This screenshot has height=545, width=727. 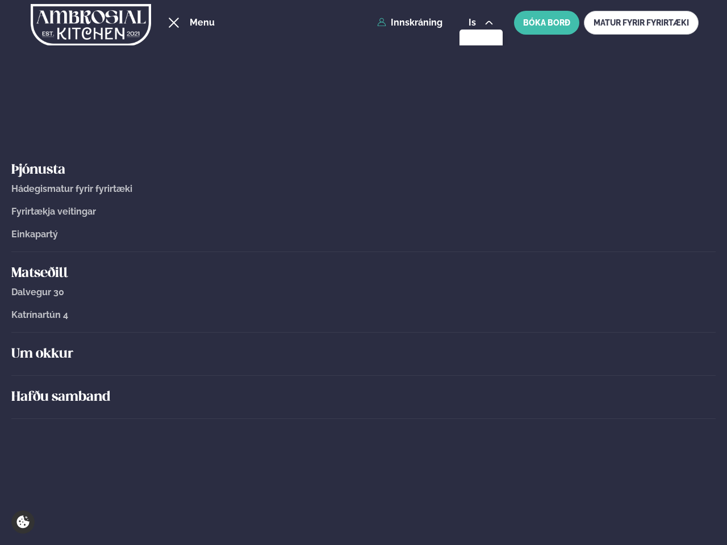 What do you see at coordinates (363, 170) in the screenshot?
I see `a: Þjónusta` at bounding box center [363, 170].